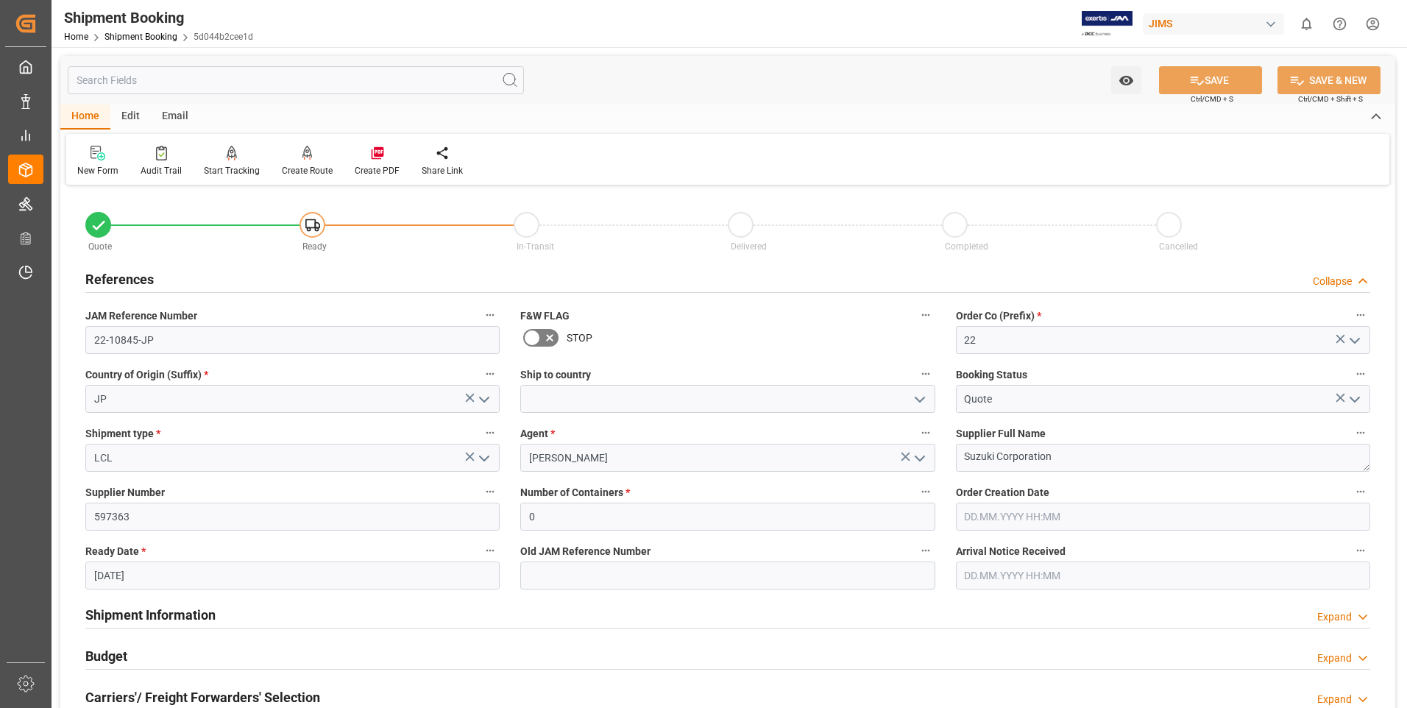 This screenshot has width=1407, height=708. Describe the element at coordinates (307, 171) in the screenshot. I see `div: Create Route` at that location.